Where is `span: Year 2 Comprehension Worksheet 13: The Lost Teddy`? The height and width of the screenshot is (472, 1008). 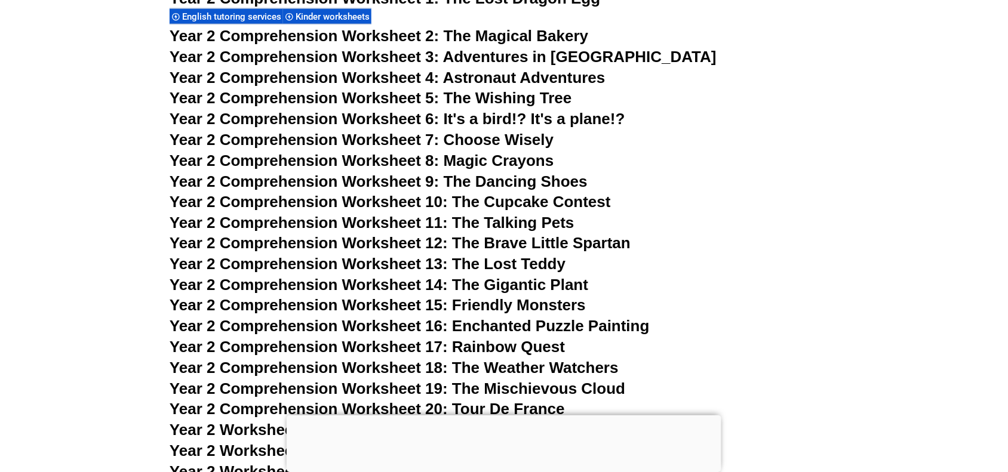 span: Year 2 Comprehension Worksheet 13: The Lost Teddy is located at coordinates (367, 264).